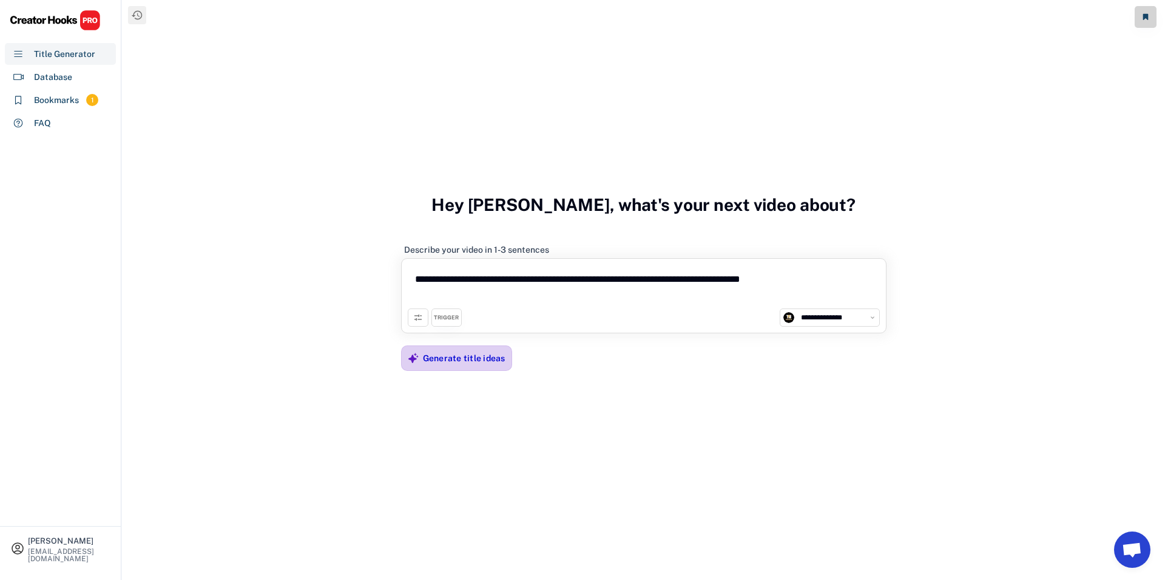 Image resolution: width=1165 pixels, height=580 pixels. Describe the element at coordinates (56, 100) in the screenshot. I see `div: Bookmarks` at that location.